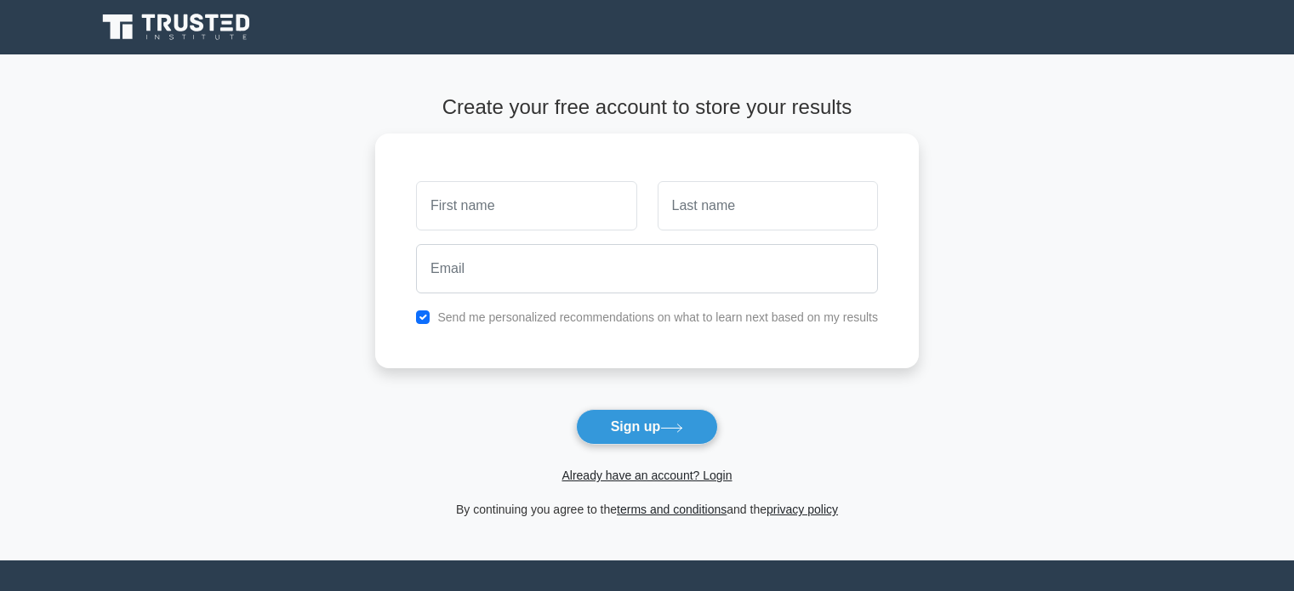 The width and height of the screenshot is (1294, 591). I want to click on div: By continuing you agree to the and the, so click(647, 510).